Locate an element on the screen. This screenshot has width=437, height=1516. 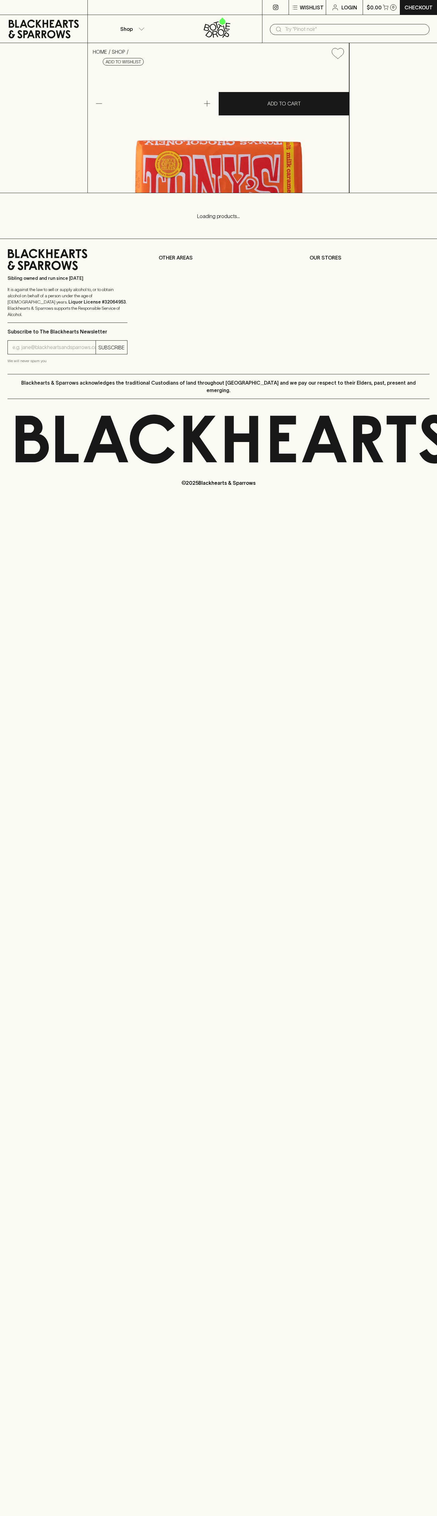
p: SUBSCRIBE is located at coordinates (111, 348).